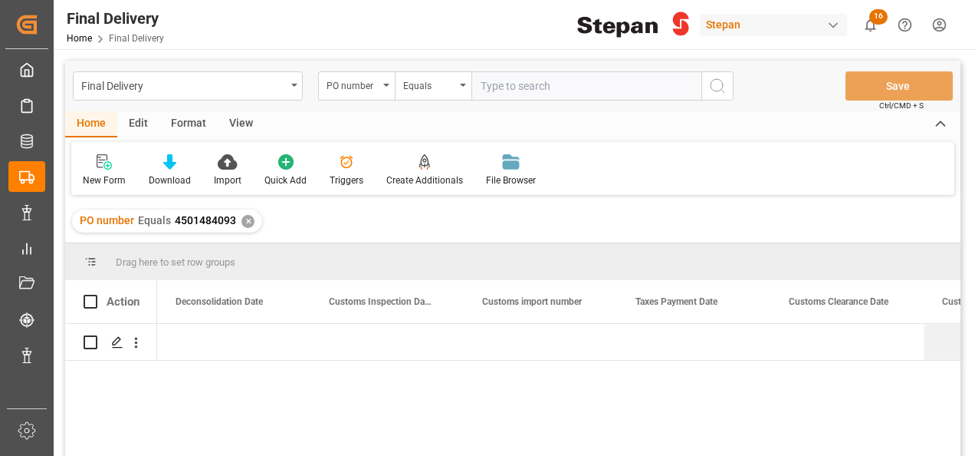 Image resolution: width=975 pixels, height=456 pixels. What do you see at coordinates (154, 220) in the screenshot?
I see `span: Equals` at bounding box center [154, 220].